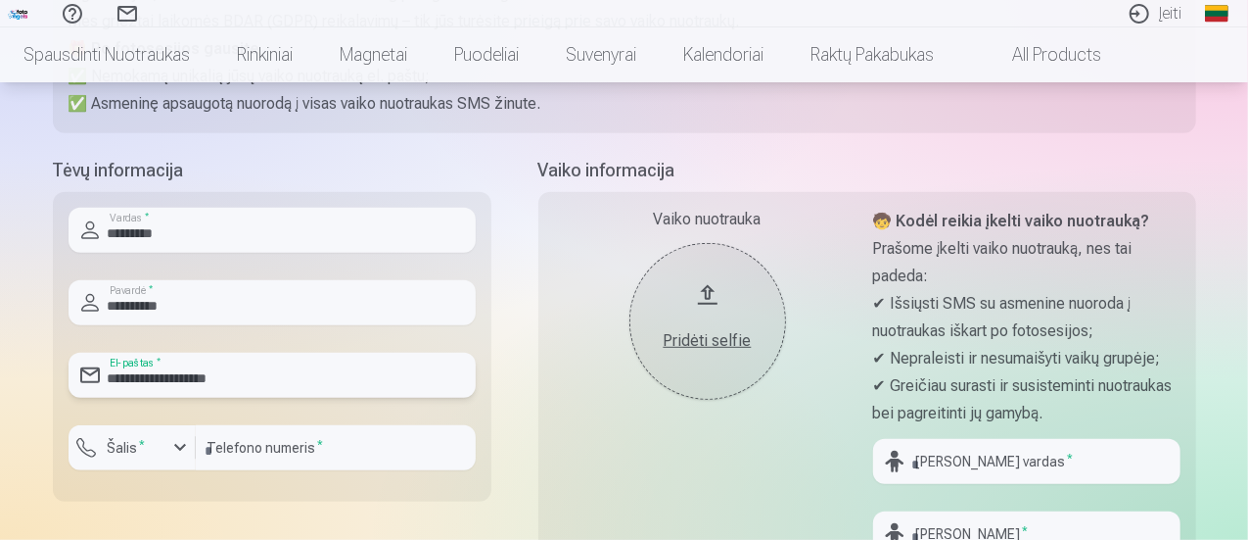 The height and width of the screenshot is (540, 1248). What do you see at coordinates (724, 55) in the screenshot?
I see `a: Kalendoriai` at bounding box center [724, 55].